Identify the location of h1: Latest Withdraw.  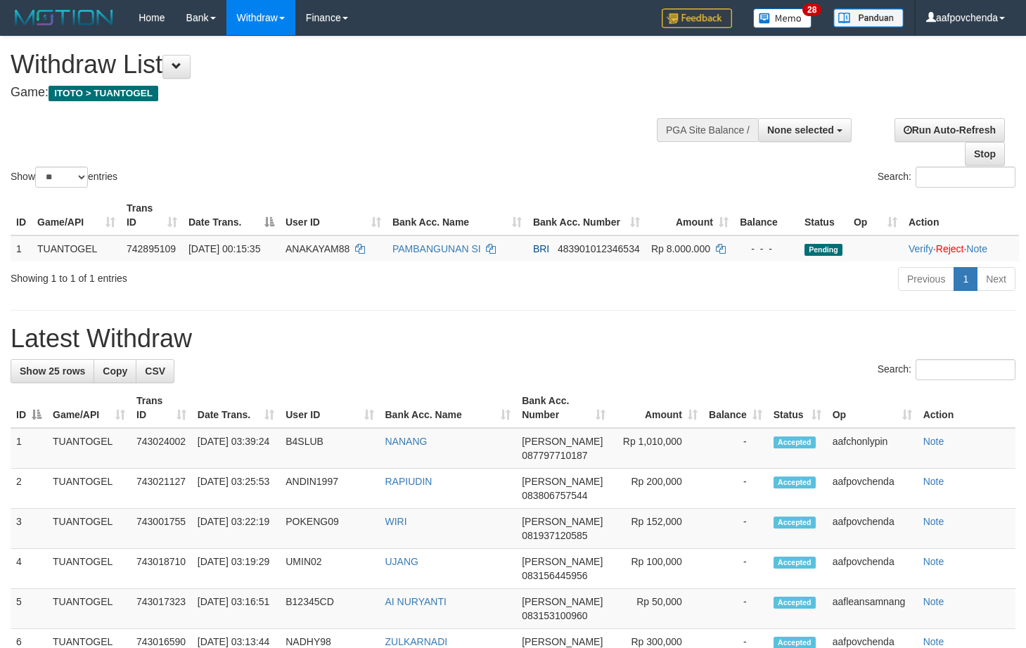
(513, 339).